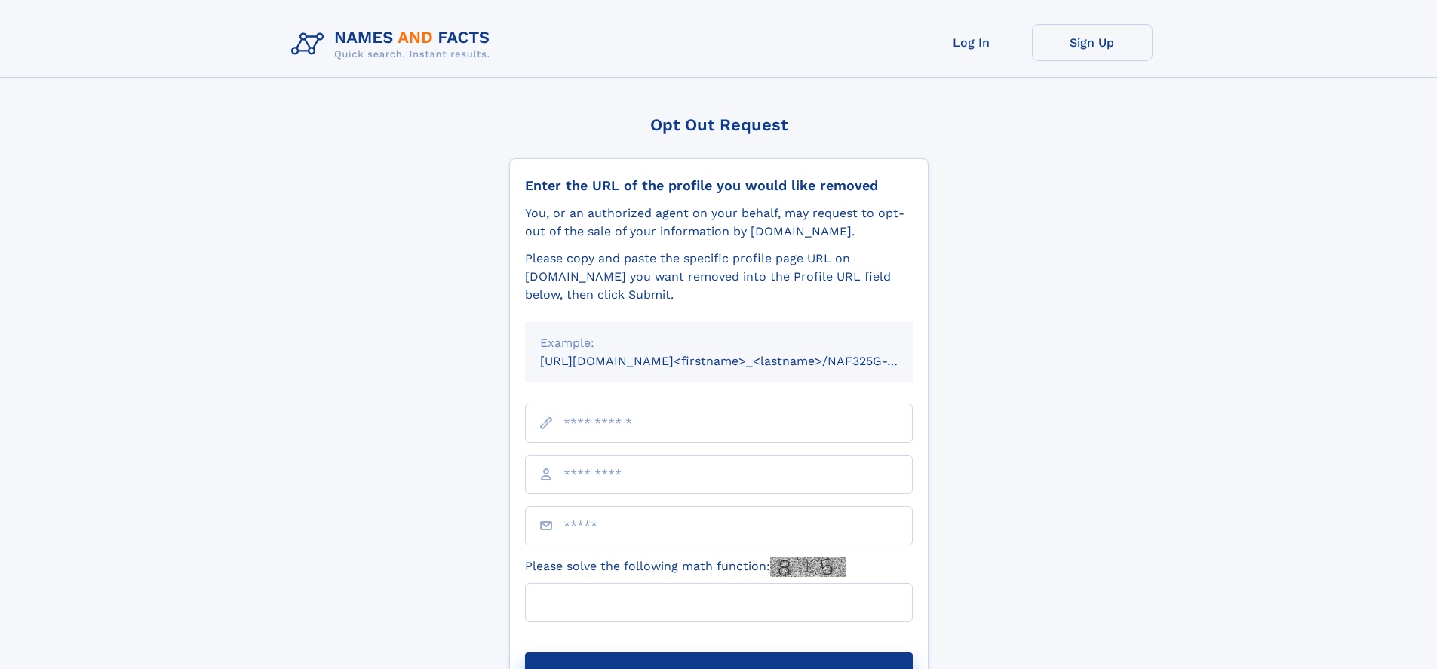 Image resolution: width=1437 pixels, height=669 pixels. Describe the element at coordinates (719, 124) in the screenshot. I see `div: Opt Out Request` at that location.